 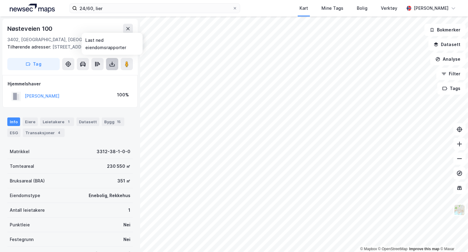 What do you see at coordinates (119, 121) in the screenshot?
I see `div: 15` at bounding box center [119, 121].